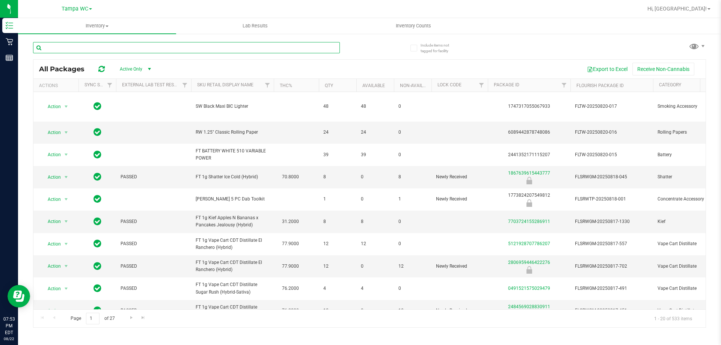  Describe the element at coordinates (255, 26) in the screenshot. I see `span: Lab Results` at that location.